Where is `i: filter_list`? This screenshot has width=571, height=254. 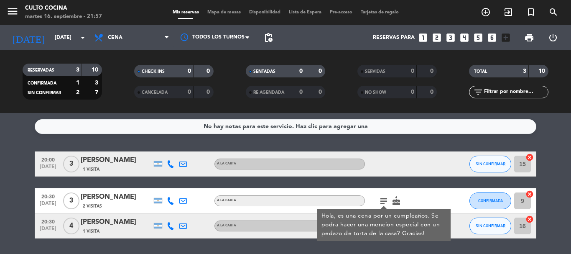 i: filter_list is located at coordinates (478, 92).